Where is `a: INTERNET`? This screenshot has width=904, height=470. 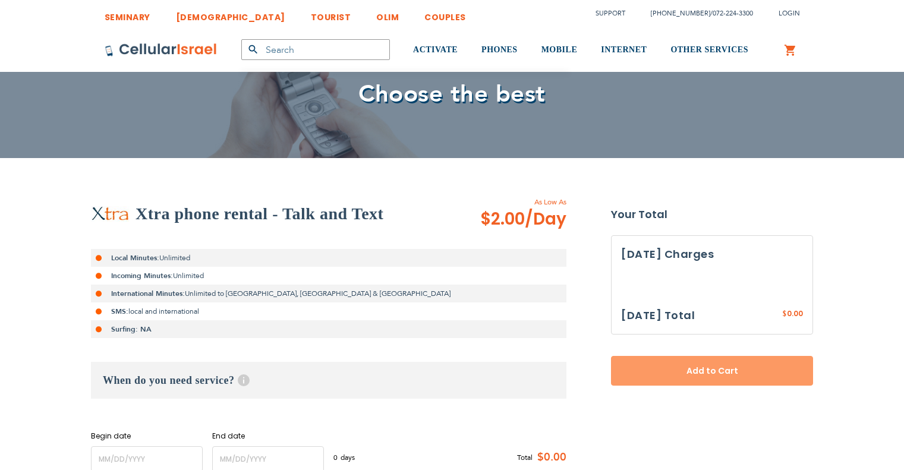 a: INTERNET is located at coordinates (624, 50).